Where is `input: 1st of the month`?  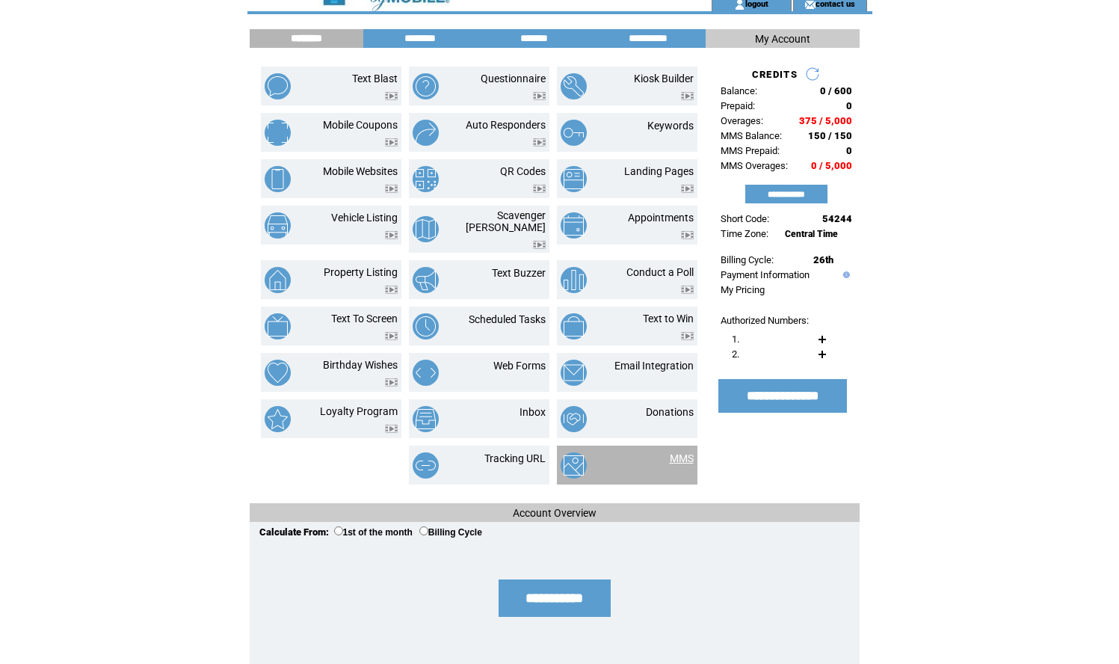 input: 1st of the month is located at coordinates (339, 531).